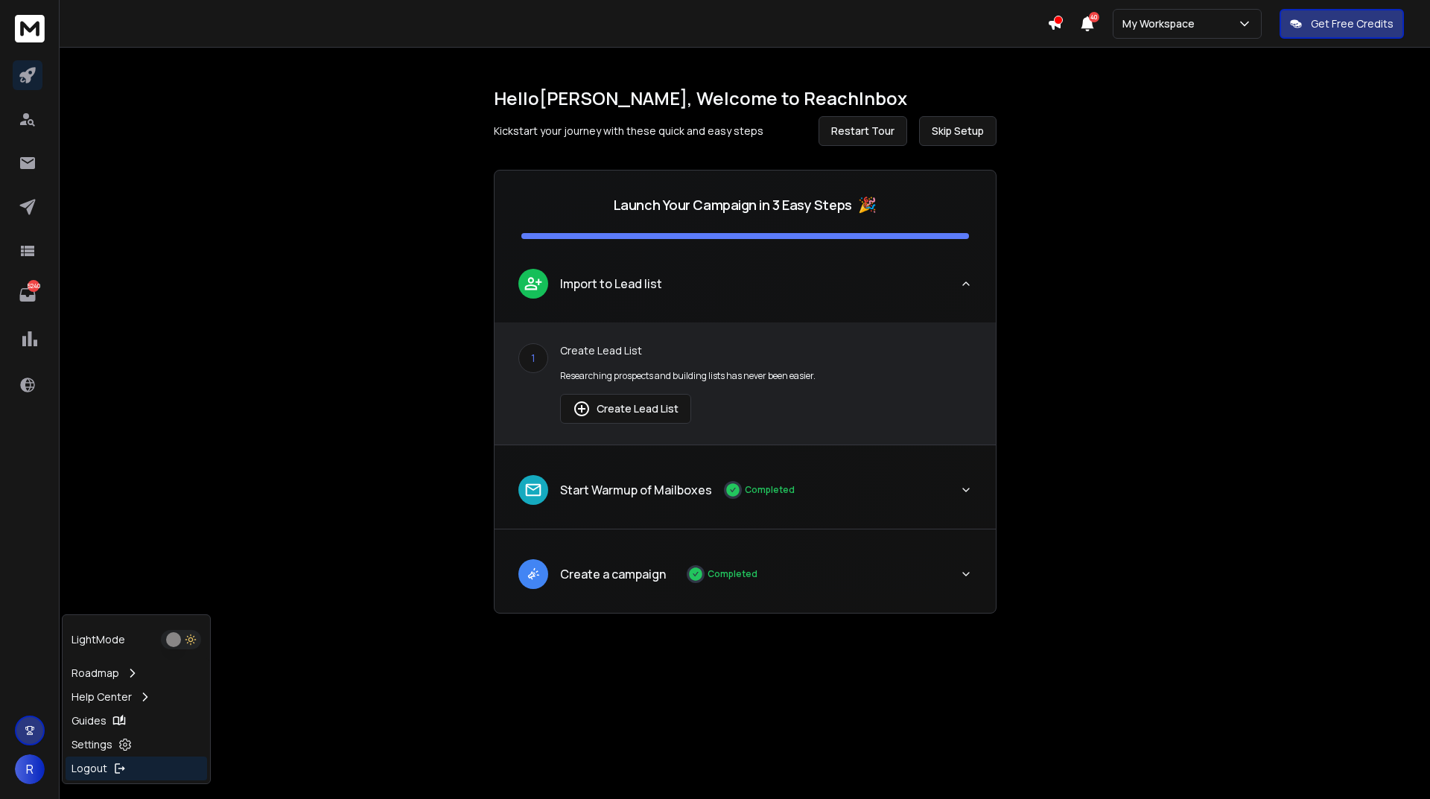 This screenshot has height=799, width=1430. Describe the element at coordinates (95, 673) in the screenshot. I see `p: Roadmap` at that location.